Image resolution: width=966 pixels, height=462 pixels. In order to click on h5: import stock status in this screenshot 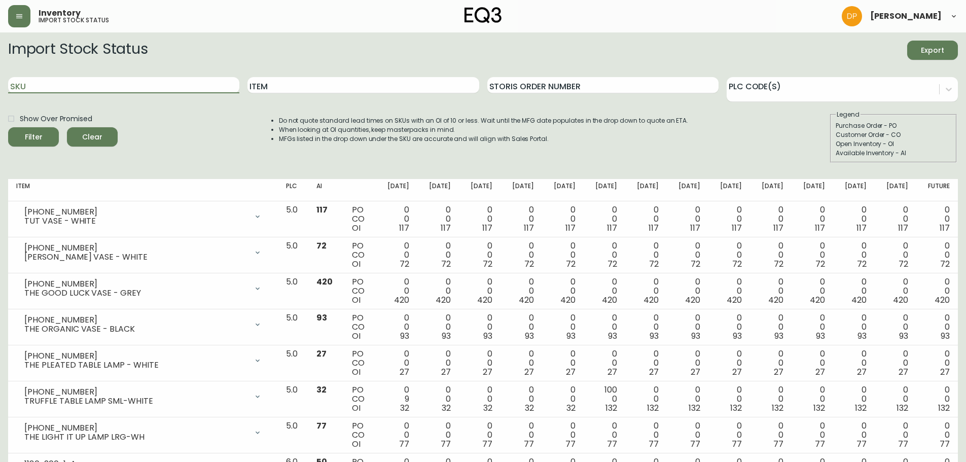, I will do `click(74, 20)`.